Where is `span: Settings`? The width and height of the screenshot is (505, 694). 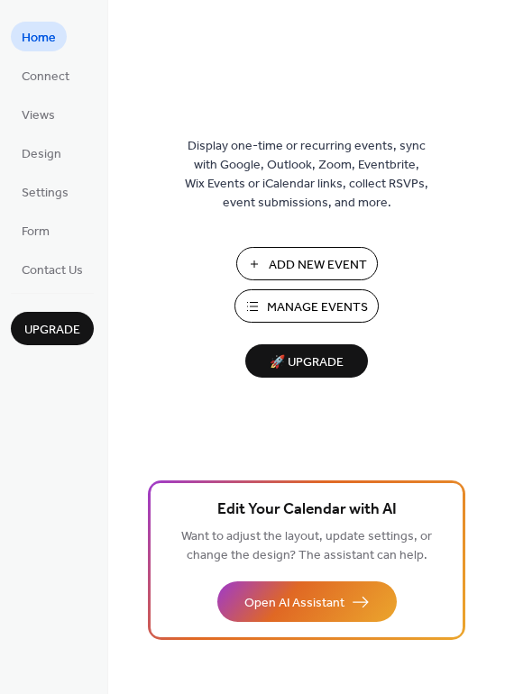 span: Settings is located at coordinates (45, 193).